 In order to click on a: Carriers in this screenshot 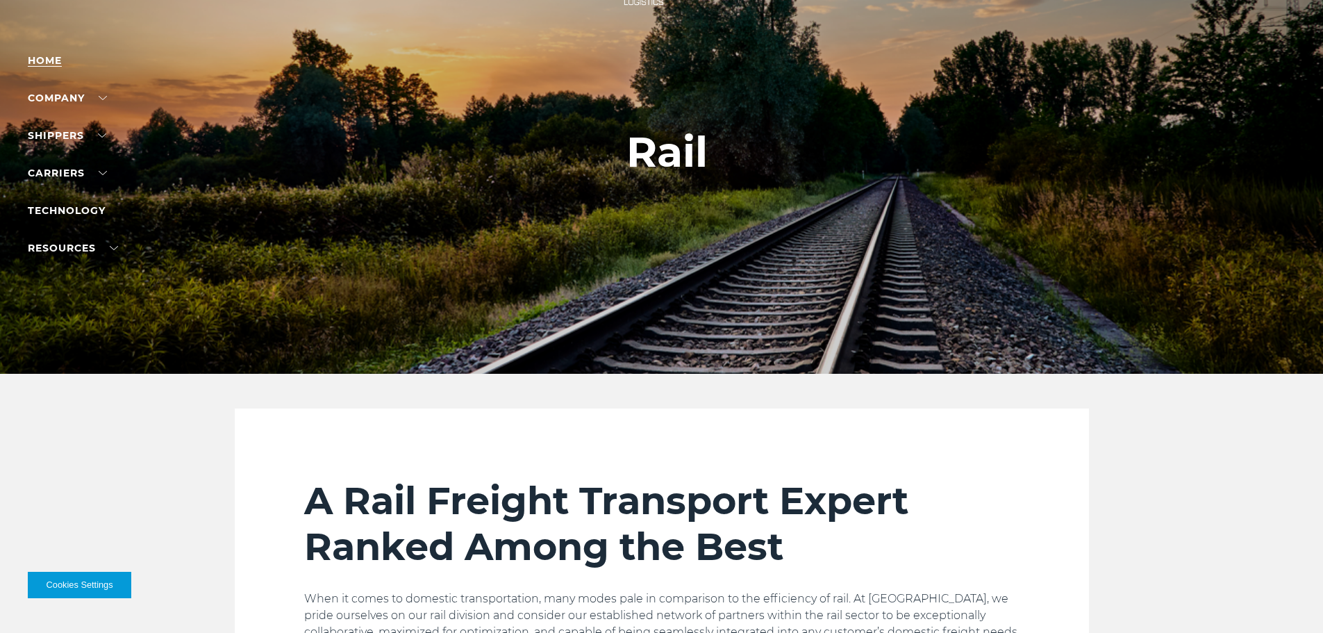, I will do `click(67, 173)`.